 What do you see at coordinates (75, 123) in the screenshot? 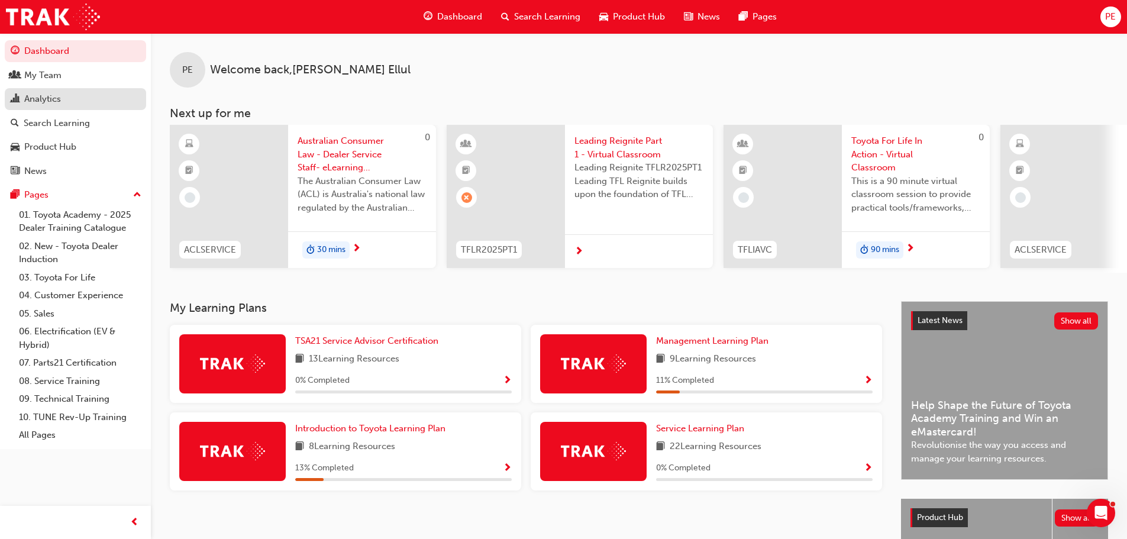
I see `a: Search Learning` at bounding box center [75, 123].